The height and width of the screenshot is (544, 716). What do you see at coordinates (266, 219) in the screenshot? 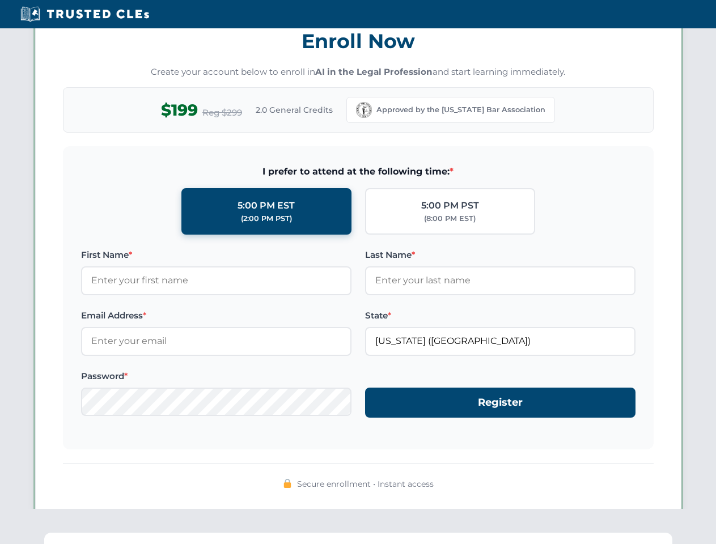
I see `div: (2:00 PM PST)` at bounding box center [266, 219].